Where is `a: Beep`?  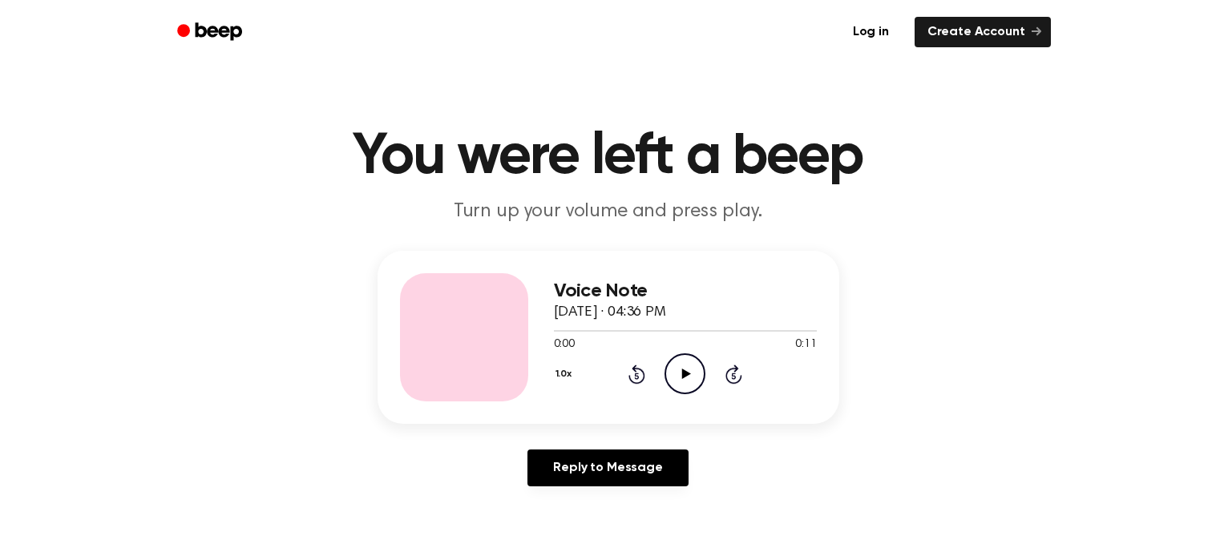
a: Beep is located at coordinates (211, 32).